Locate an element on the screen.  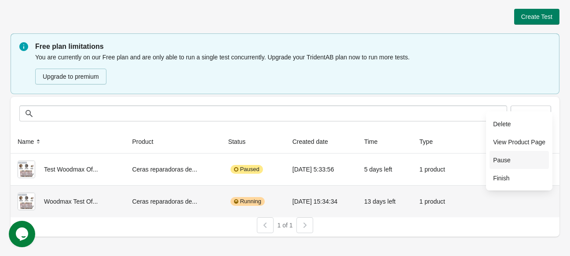
div: 5 days left is located at coordinates (385, 169).